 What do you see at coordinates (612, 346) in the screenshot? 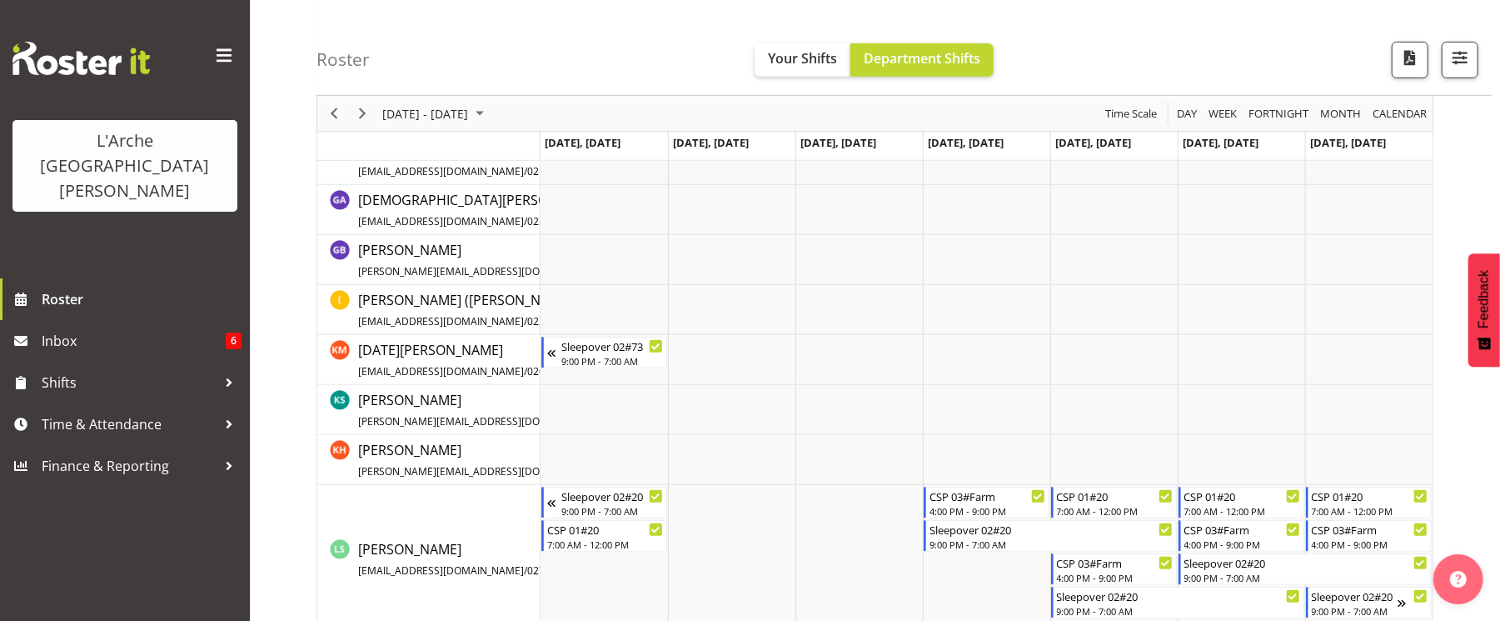
I see `div: Sleepover 02#73` at bounding box center [612, 346].